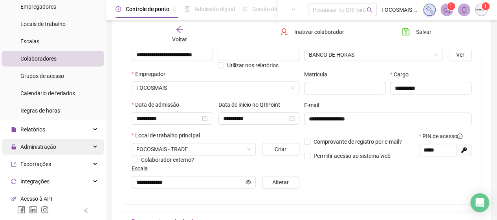  What do you see at coordinates (33, 129) in the screenshot?
I see `span: Relatórios` at bounding box center [33, 129].